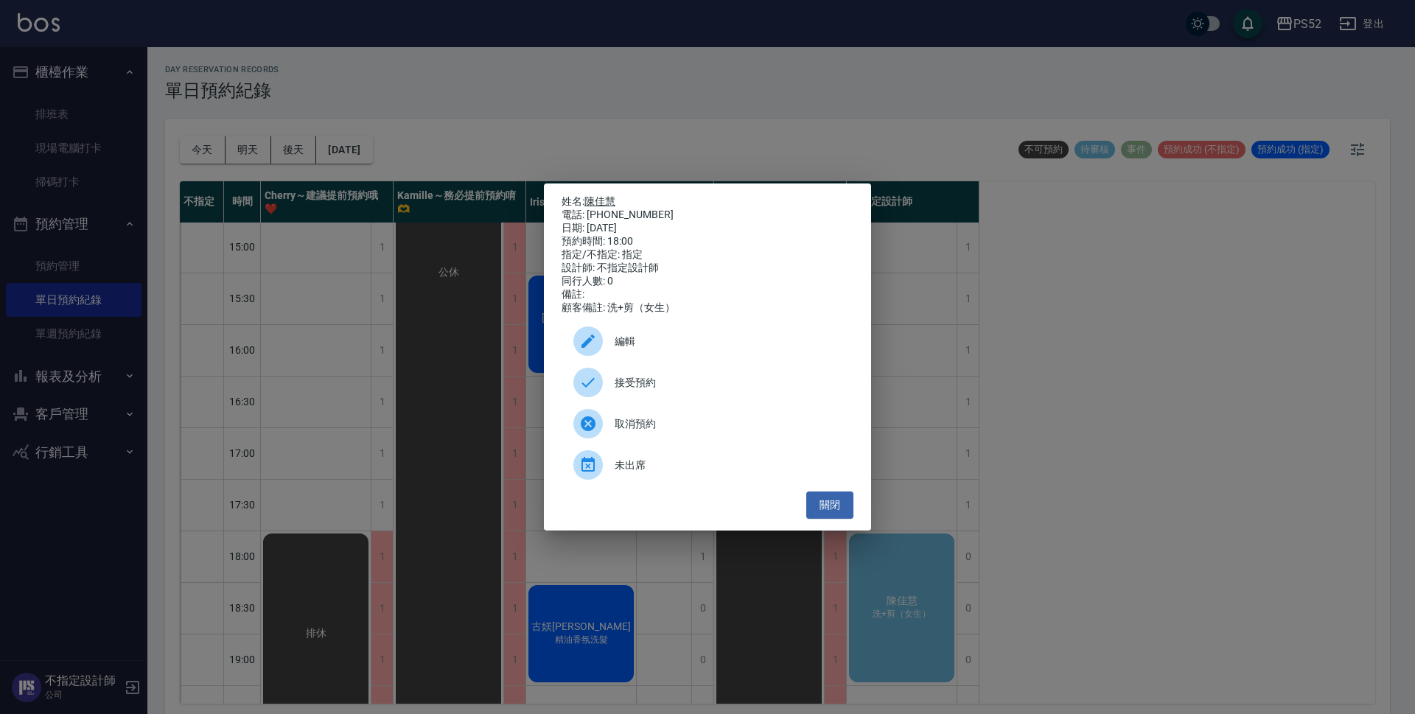 The image size is (1415, 714). What do you see at coordinates (728, 465) in the screenshot?
I see `span: 未出席` at bounding box center [728, 465].